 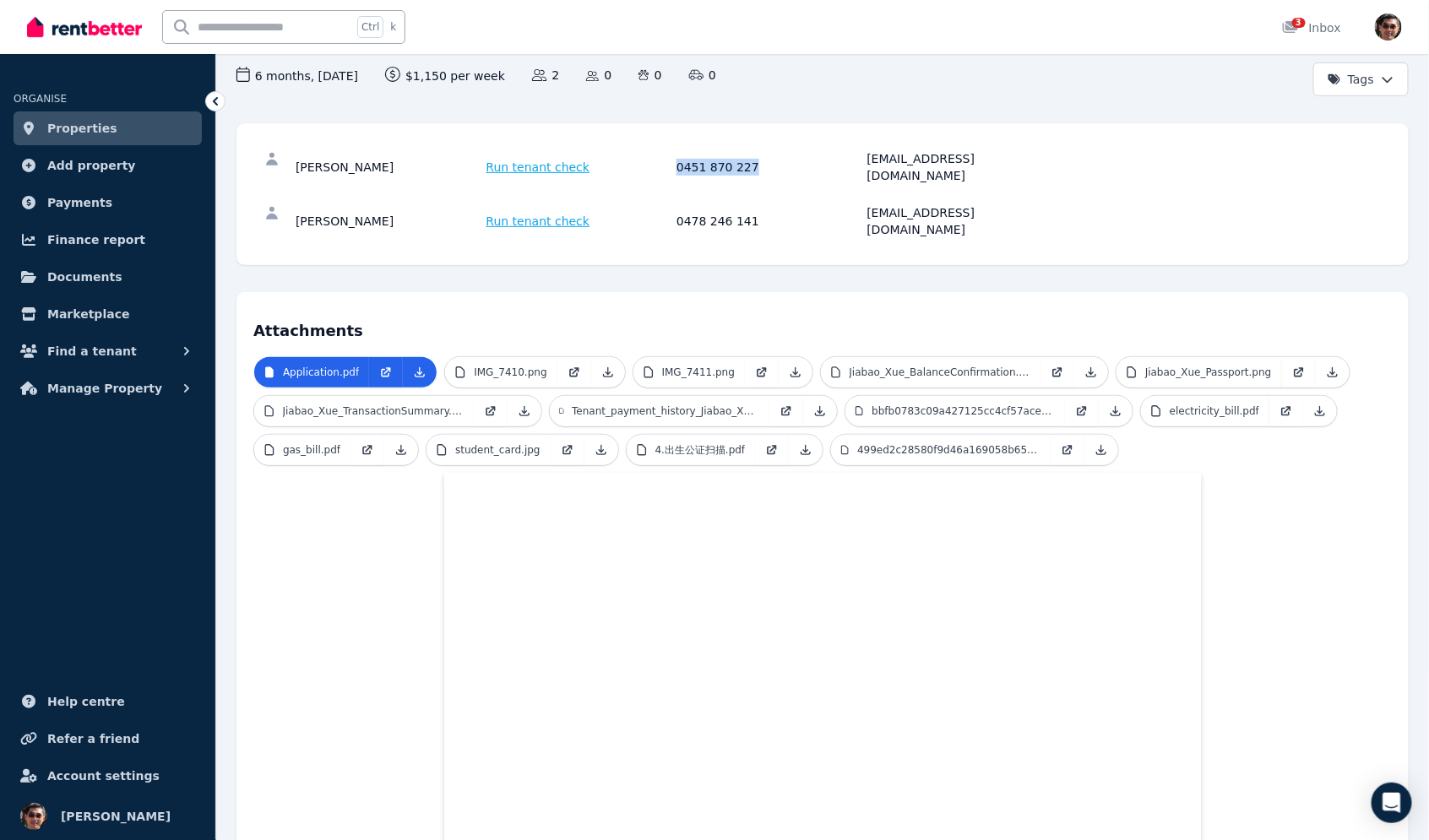 I want to click on span: 3, so click(x=1299, y=23).